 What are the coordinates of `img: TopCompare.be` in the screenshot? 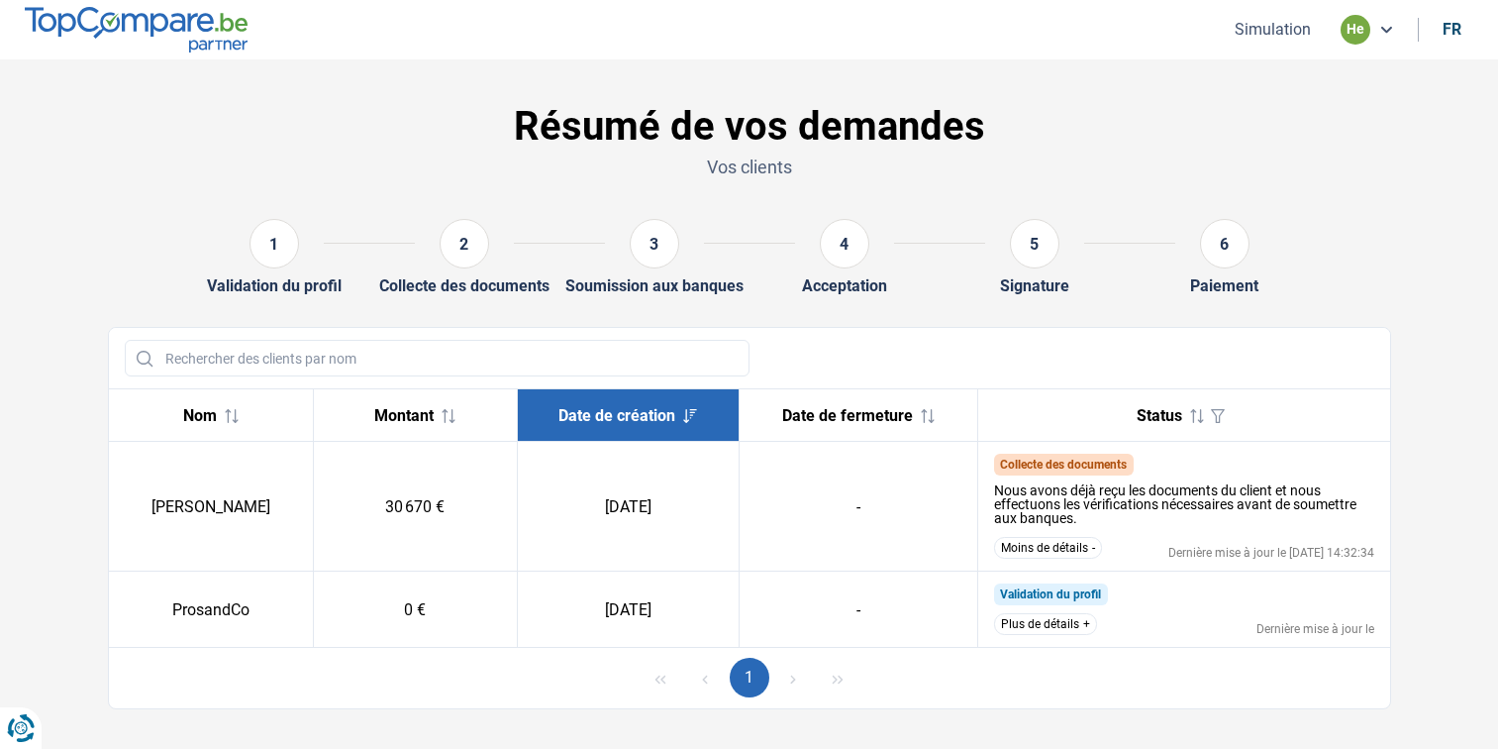 It's located at (136, 29).